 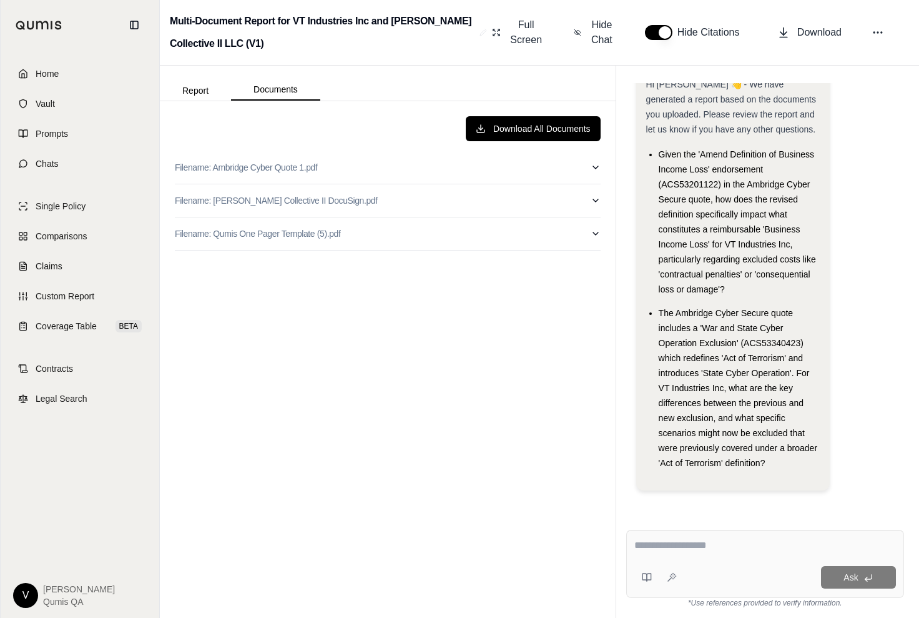 What do you see at coordinates (26, 595) in the screenshot?
I see `div: V` at bounding box center [26, 595].